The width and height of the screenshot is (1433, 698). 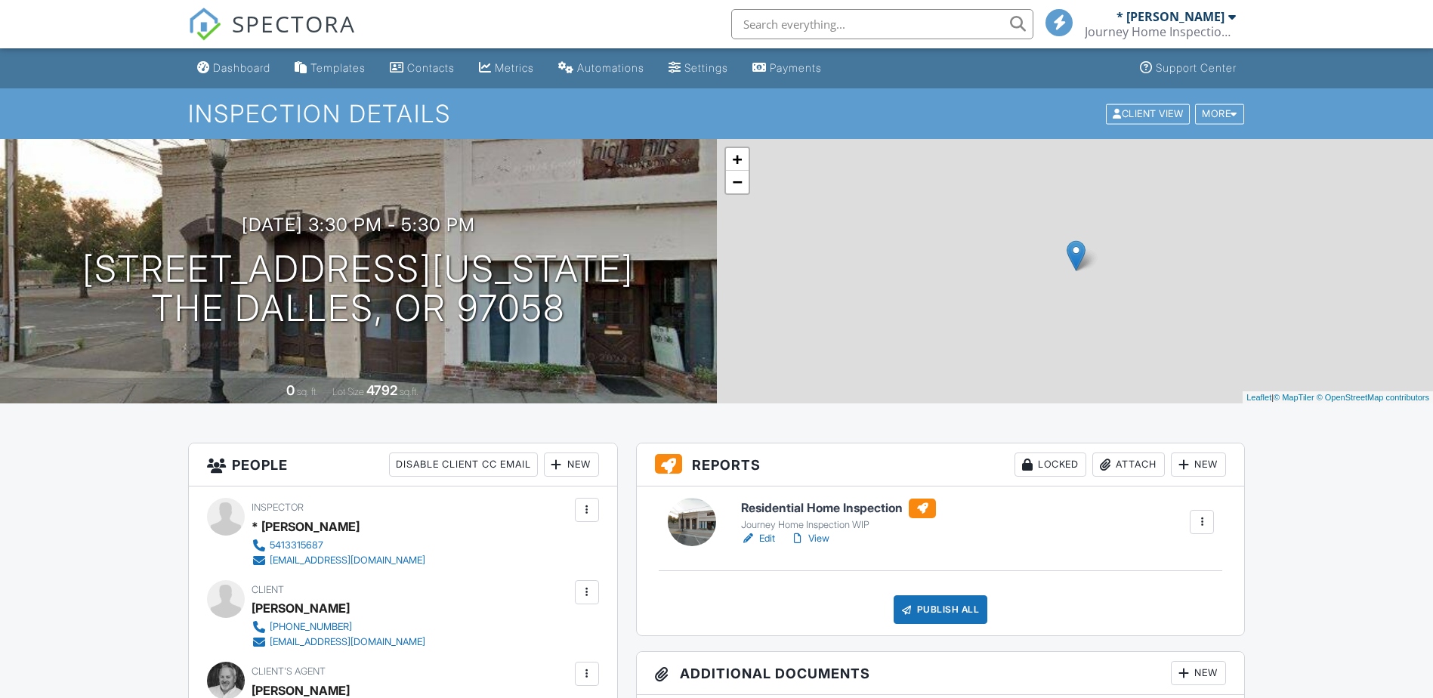 I want to click on div: Client View, so click(x=1147, y=113).